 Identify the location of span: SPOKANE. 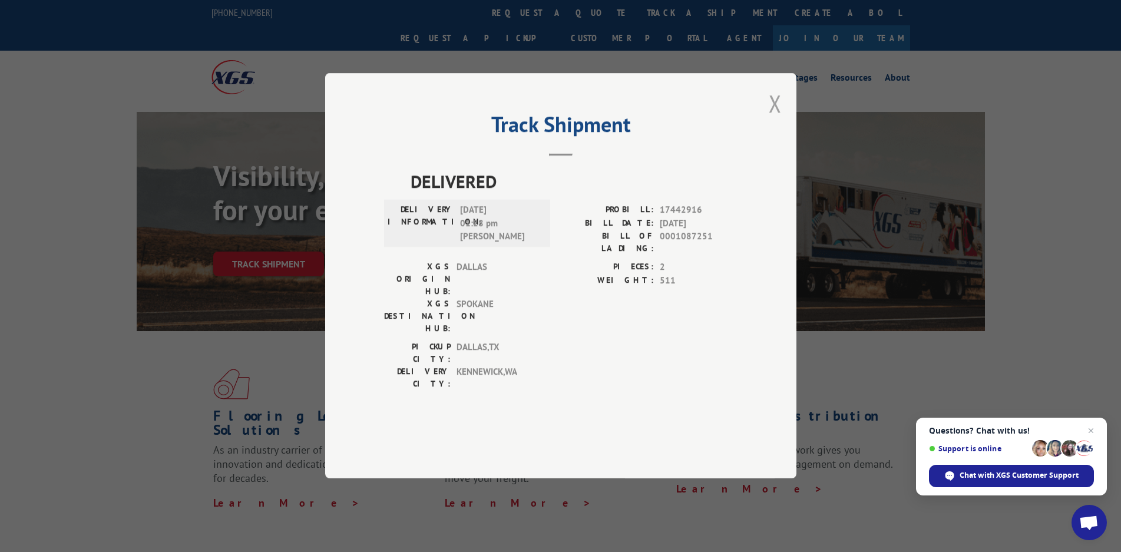
(496, 316).